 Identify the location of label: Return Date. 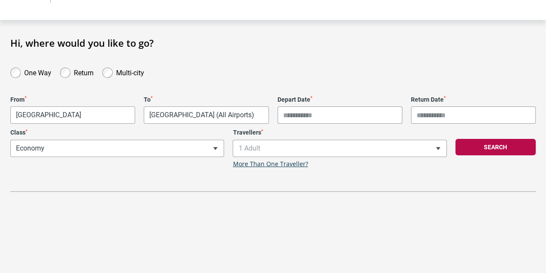
(473, 99).